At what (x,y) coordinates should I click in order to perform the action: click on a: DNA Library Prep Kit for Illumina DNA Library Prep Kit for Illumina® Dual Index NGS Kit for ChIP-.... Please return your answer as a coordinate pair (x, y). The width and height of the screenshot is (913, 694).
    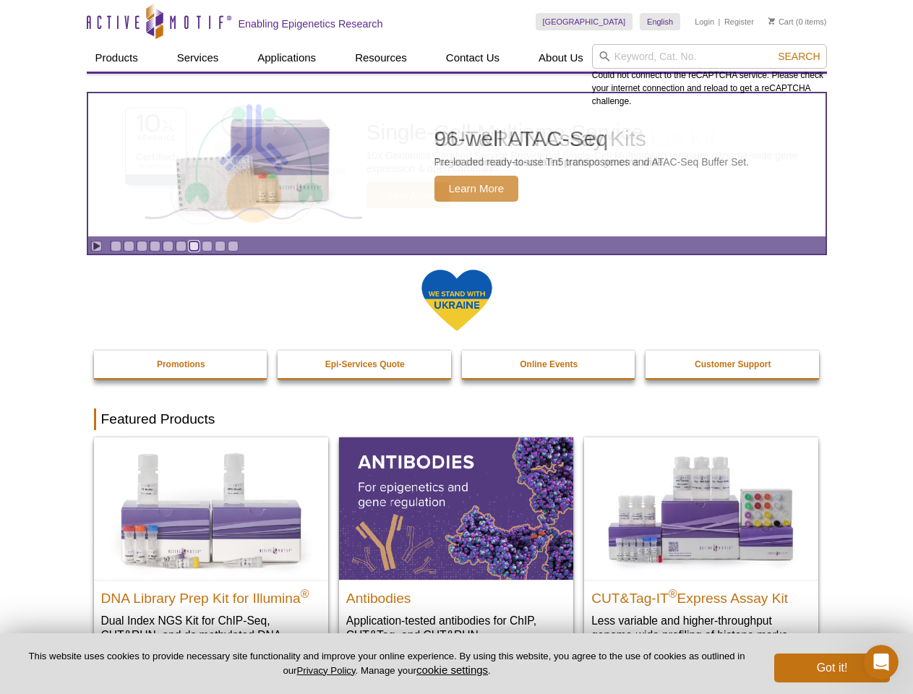
    Looking at the image, I should click on (211, 554).